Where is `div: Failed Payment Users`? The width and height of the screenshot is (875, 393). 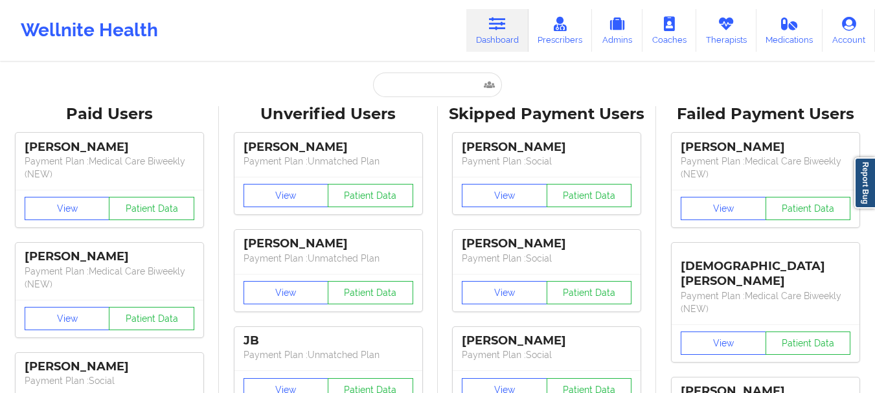 div: Failed Payment Users is located at coordinates (765, 114).